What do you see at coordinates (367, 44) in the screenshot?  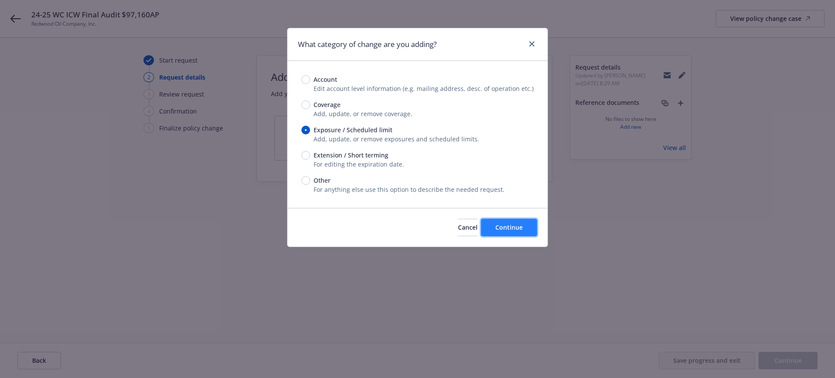 I see `h1: What category of change are you adding?` at bounding box center [367, 44].